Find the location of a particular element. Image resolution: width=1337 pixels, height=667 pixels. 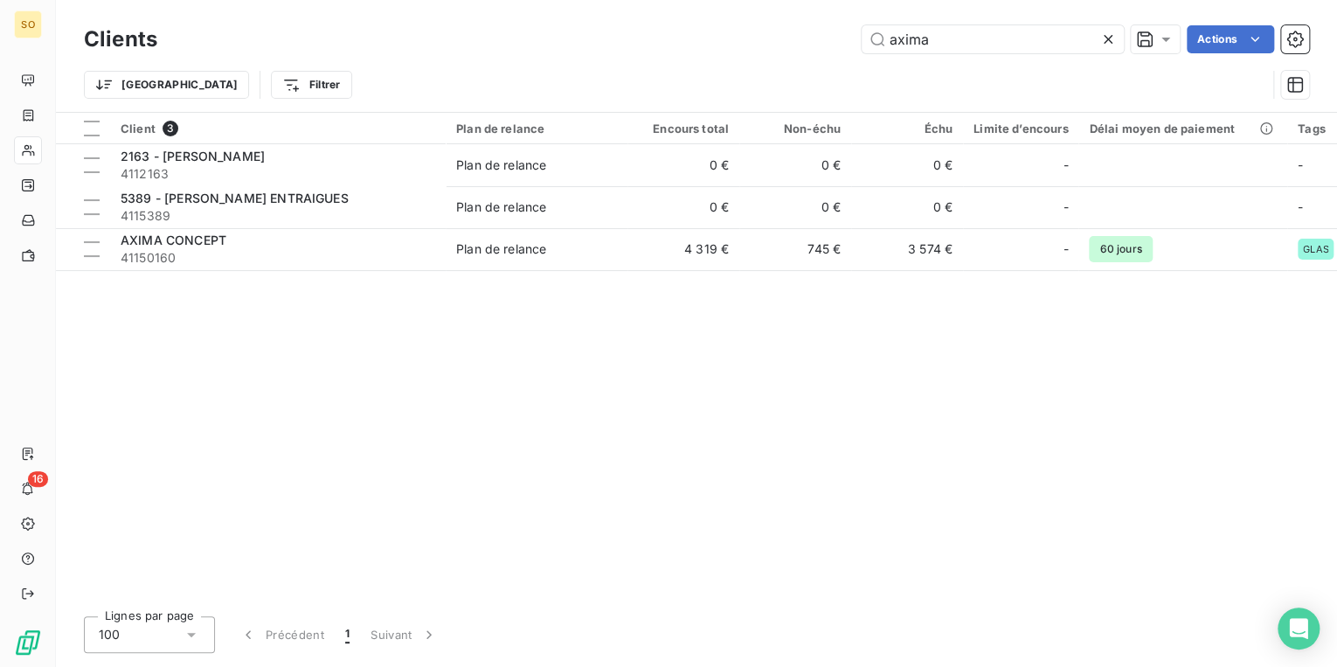

td: 4 319 € is located at coordinates (684, 249).